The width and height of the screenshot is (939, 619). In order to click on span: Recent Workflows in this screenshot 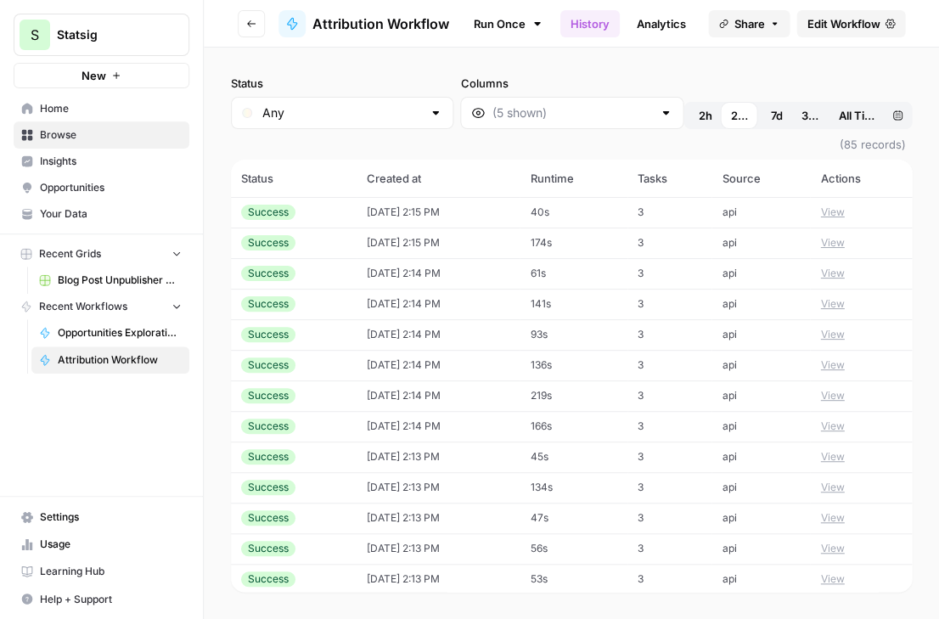, I will do `click(83, 306)`.